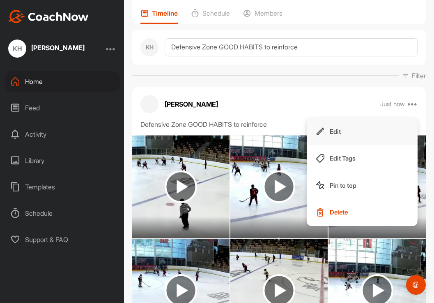 This screenshot has height=303, width=434. Describe the element at coordinates (62, 239) in the screenshot. I see `div: Support & FAQ` at that location.